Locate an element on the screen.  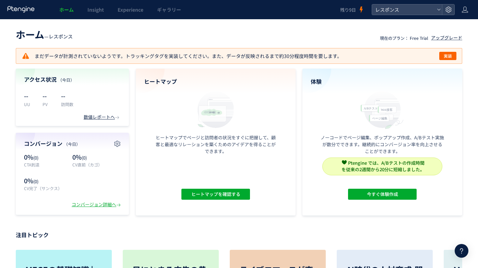
span: 残り9日 is located at coordinates (348, 10).